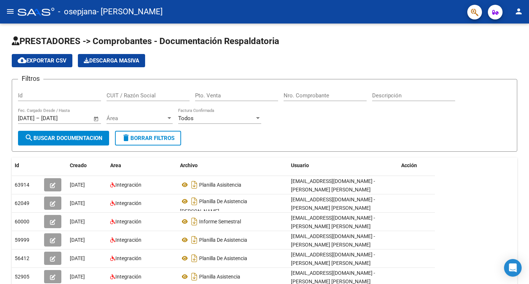  What do you see at coordinates (111, 61) in the screenshot?
I see `button: Descarga Masiva` at bounding box center [111, 61].